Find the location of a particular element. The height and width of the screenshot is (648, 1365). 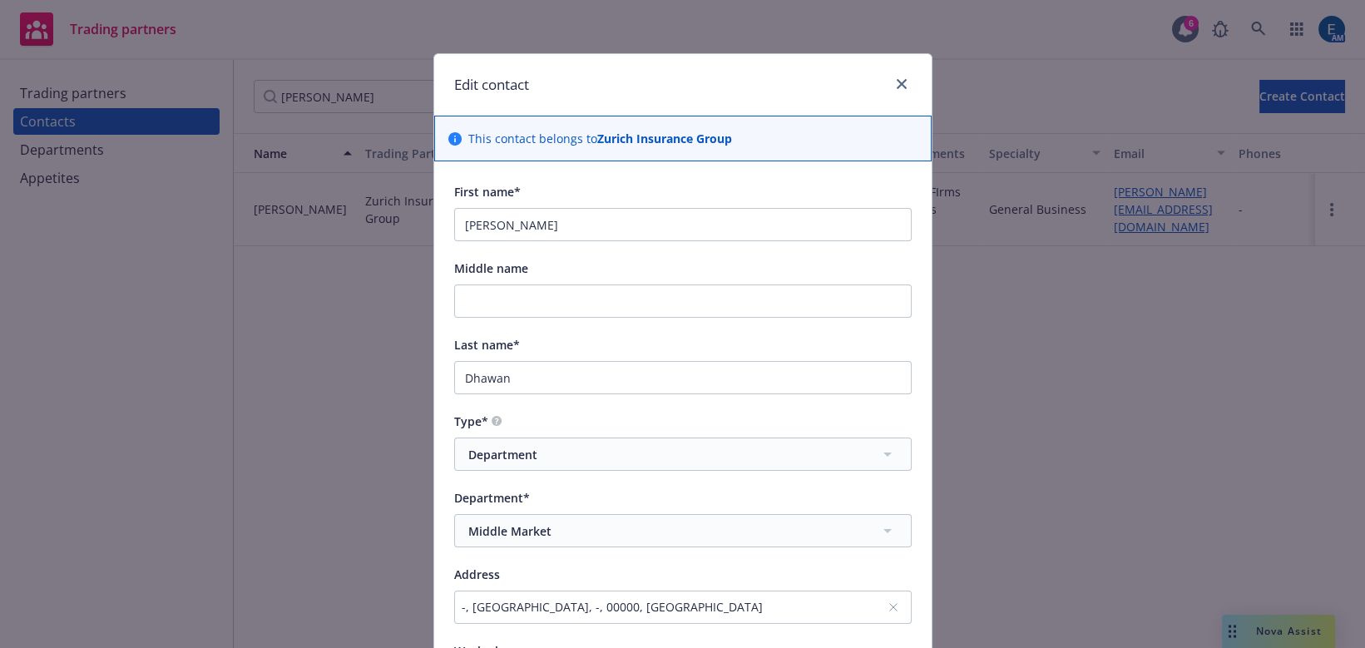

span: Middle name is located at coordinates (491, 268).